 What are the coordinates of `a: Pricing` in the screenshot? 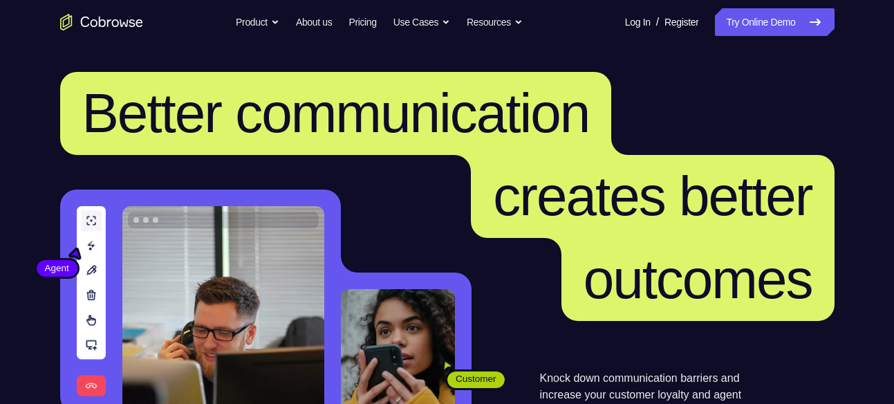 It's located at (362, 22).